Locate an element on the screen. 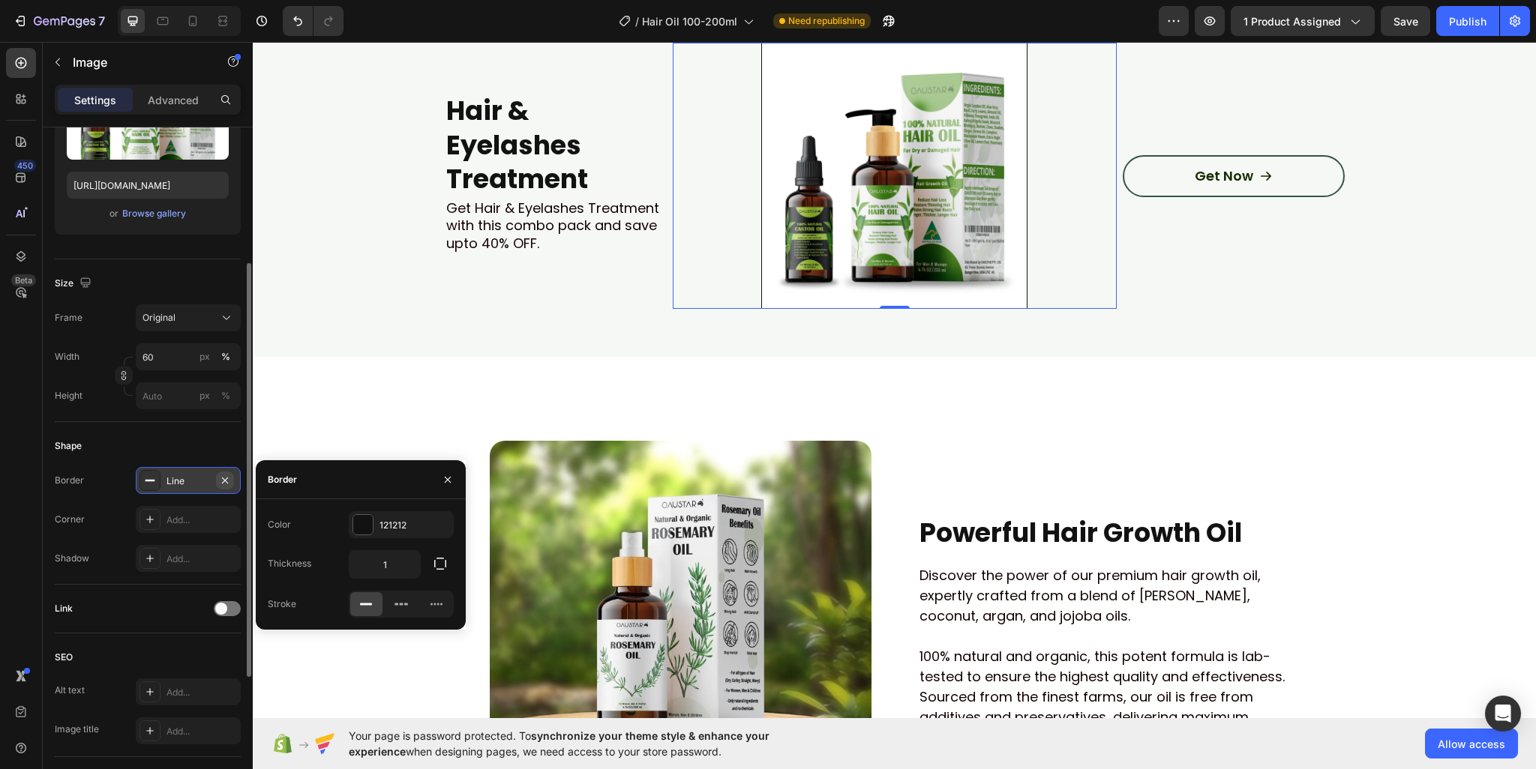  p: Get Hair & Eyelashes Treatment with this combo pack and save upto 40% OFF. is located at coordinates (303, 184).